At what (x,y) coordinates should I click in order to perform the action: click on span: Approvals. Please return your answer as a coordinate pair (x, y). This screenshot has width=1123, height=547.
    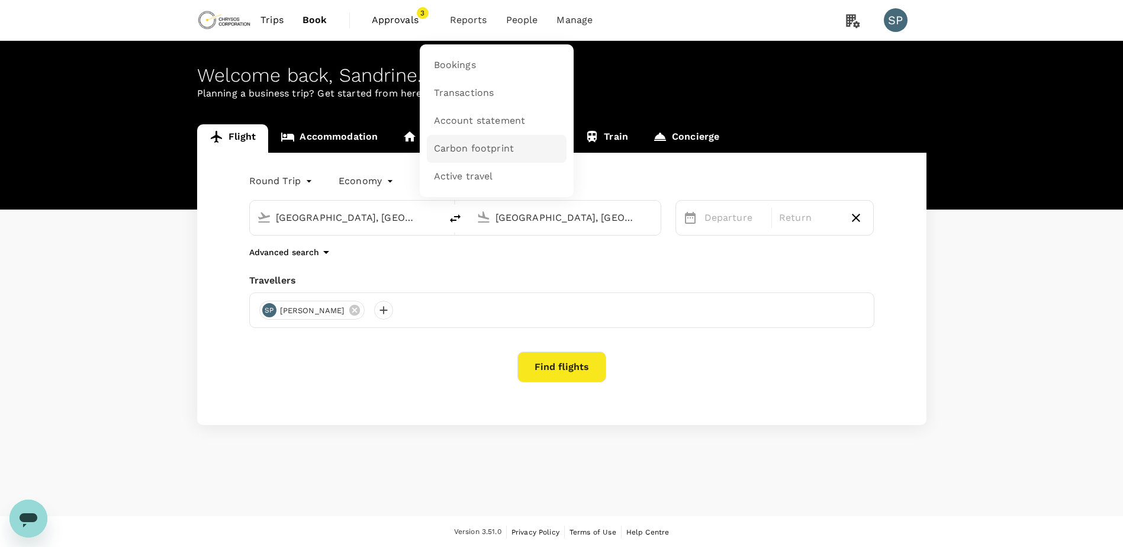
    Looking at the image, I should click on (401, 20).